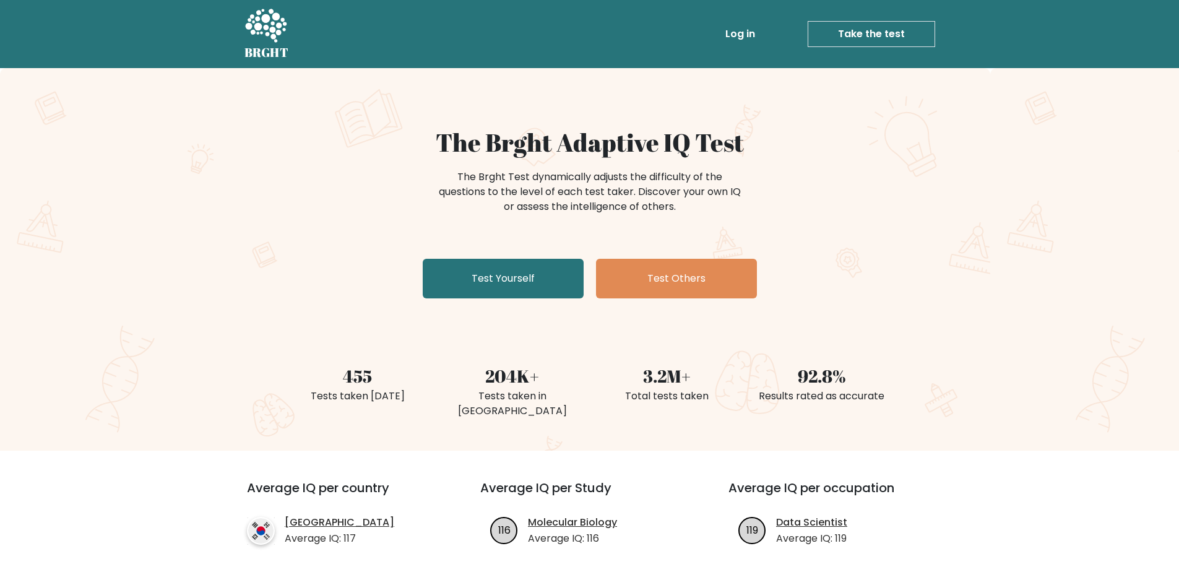 Image resolution: width=1179 pixels, height=564 pixels. What do you see at coordinates (590, 192) in the screenshot?
I see `div: The Brght Test dynamically adjusts the difficulty of the questions to the level of each test take...` at bounding box center [590, 192].